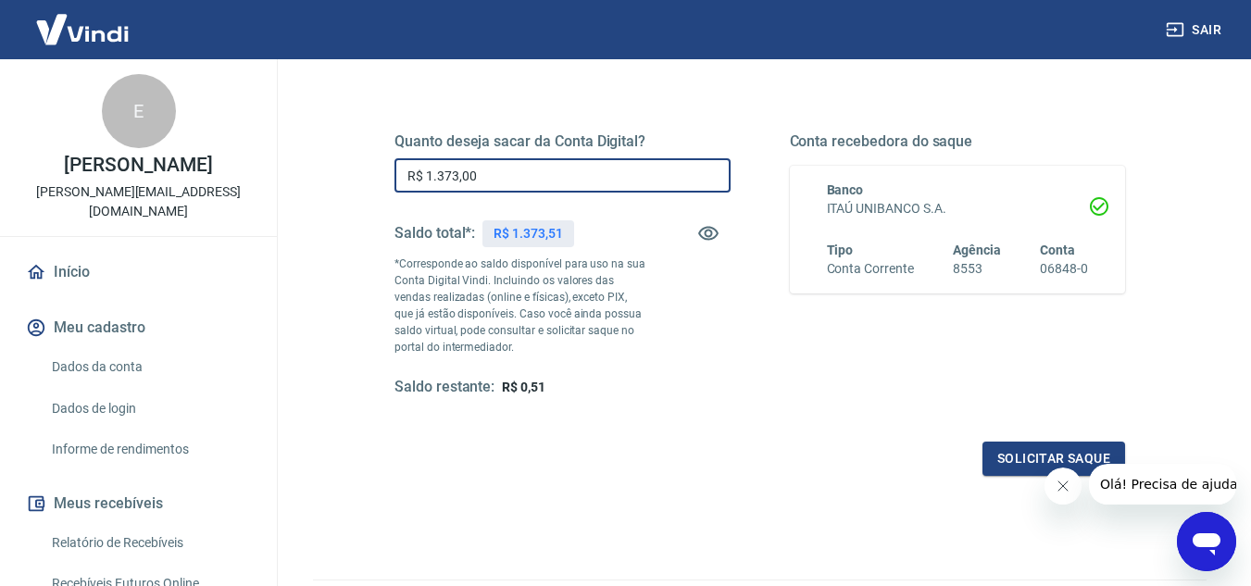  What do you see at coordinates (958, 208) in the screenshot?
I see `h6: ITAÚ UNIBANCO S.A.` at bounding box center [958, 208].